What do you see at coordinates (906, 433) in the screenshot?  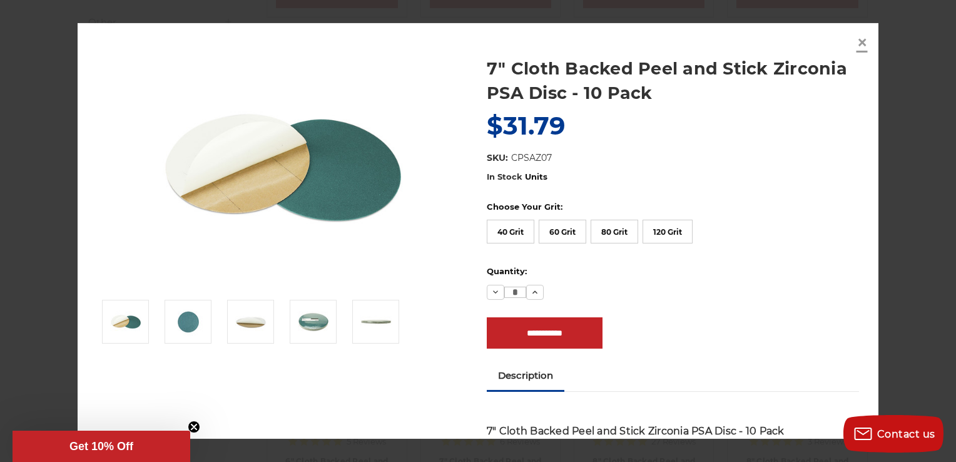 I see `span: Contact us` at bounding box center [906, 433].